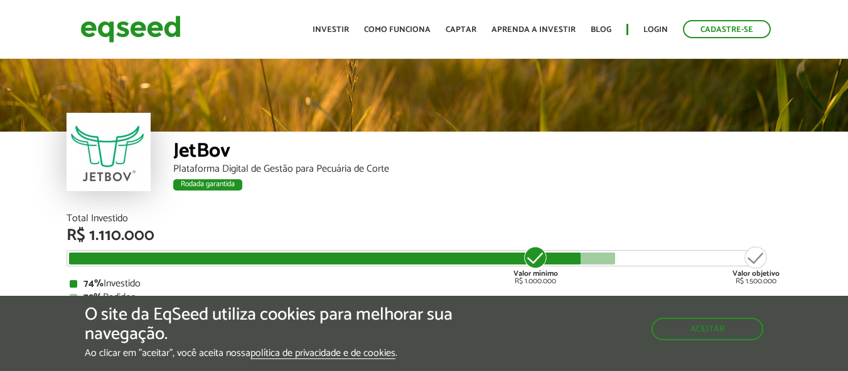 This screenshot has width=848, height=371. What do you see at coordinates (600, 29) in the screenshot?
I see `a: Blog` at bounding box center [600, 29].